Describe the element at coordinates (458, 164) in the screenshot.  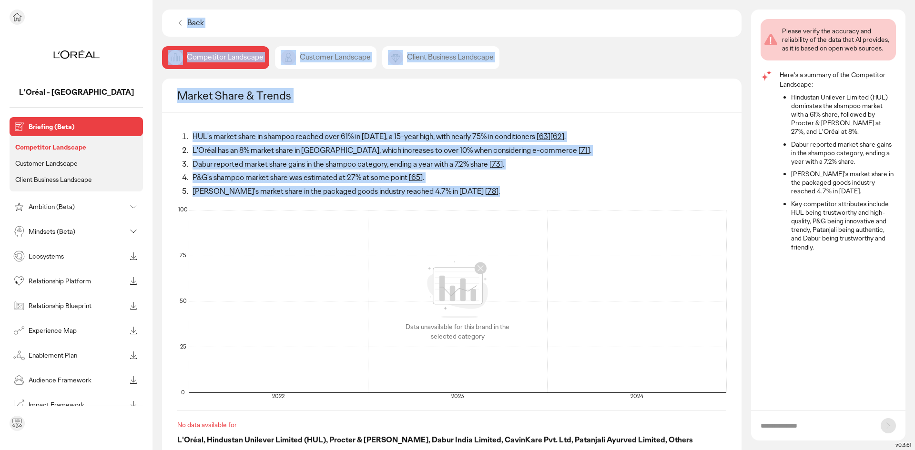
I see `li: Dabur reported market share gains in the shampoo category, ending a year with a 7.2% share [ ].` at that location.